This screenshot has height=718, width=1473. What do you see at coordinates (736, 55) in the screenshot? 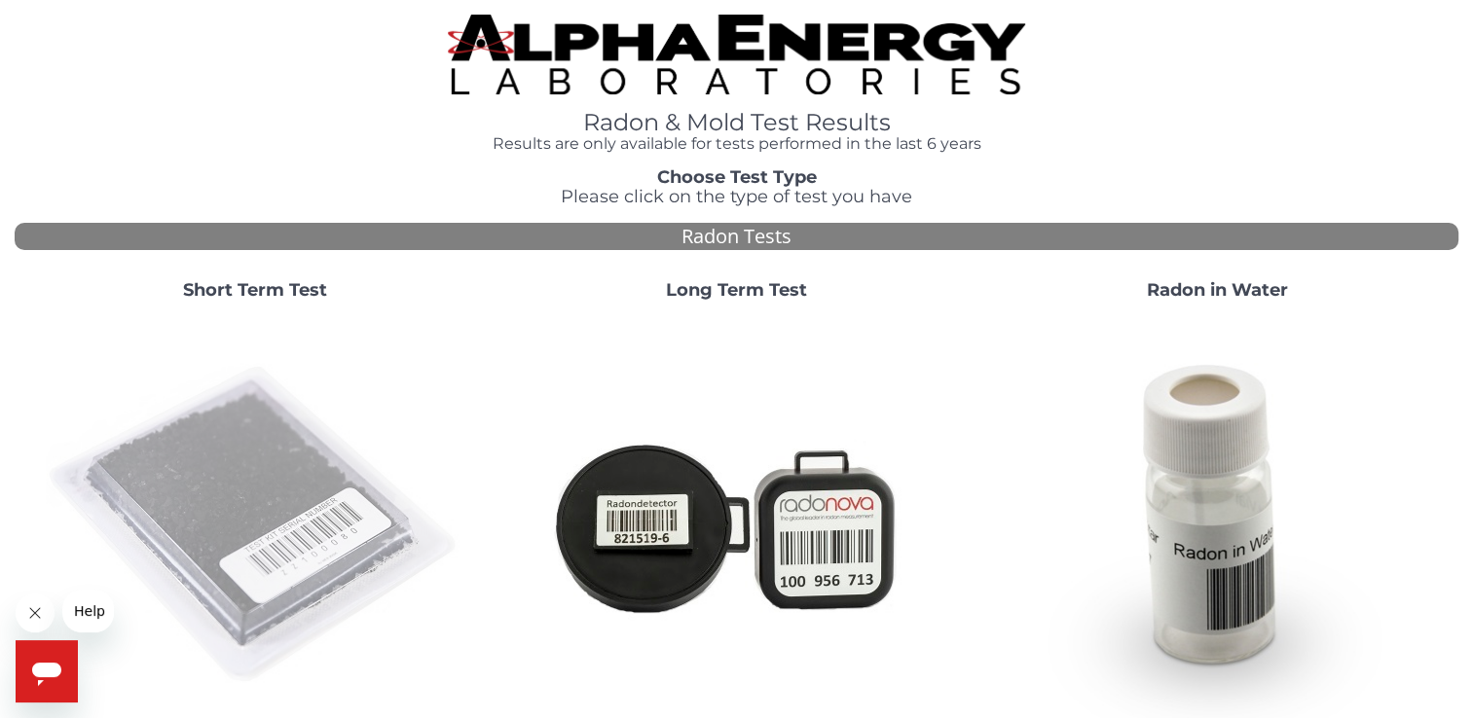
I see `img: TightCrop.jpg` at bounding box center [736, 55].